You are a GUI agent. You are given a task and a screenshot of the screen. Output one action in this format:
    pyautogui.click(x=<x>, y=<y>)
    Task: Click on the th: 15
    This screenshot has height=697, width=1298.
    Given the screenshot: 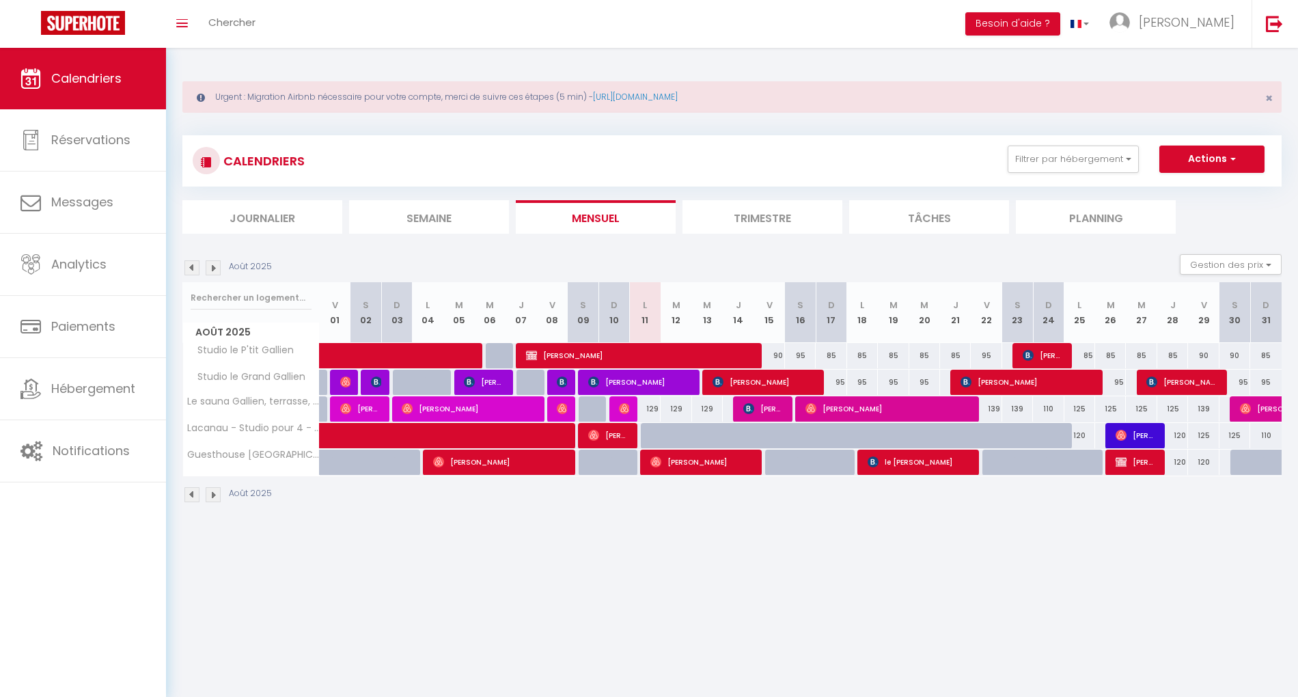 What is the action you would take?
    pyautogui.click(x=769, y=312)
    